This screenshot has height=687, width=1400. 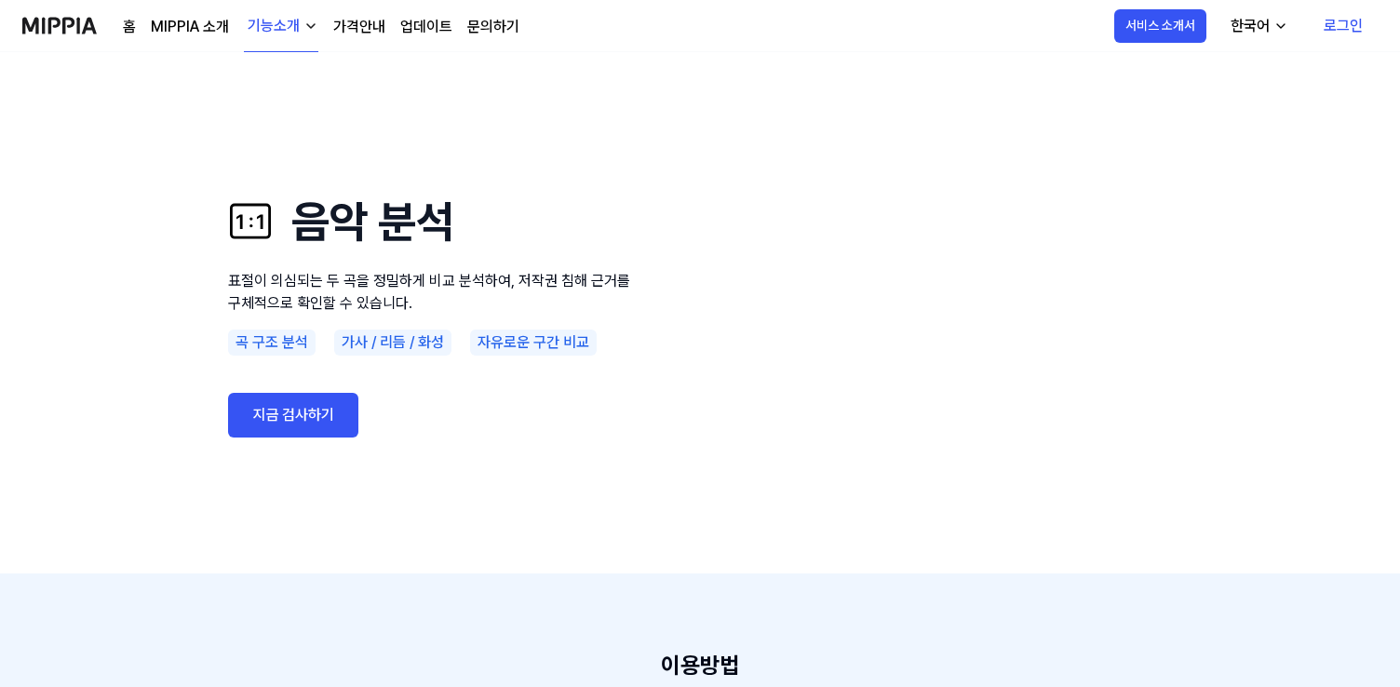 I want to click on div: 이용방법, so click(x=700, y=666).